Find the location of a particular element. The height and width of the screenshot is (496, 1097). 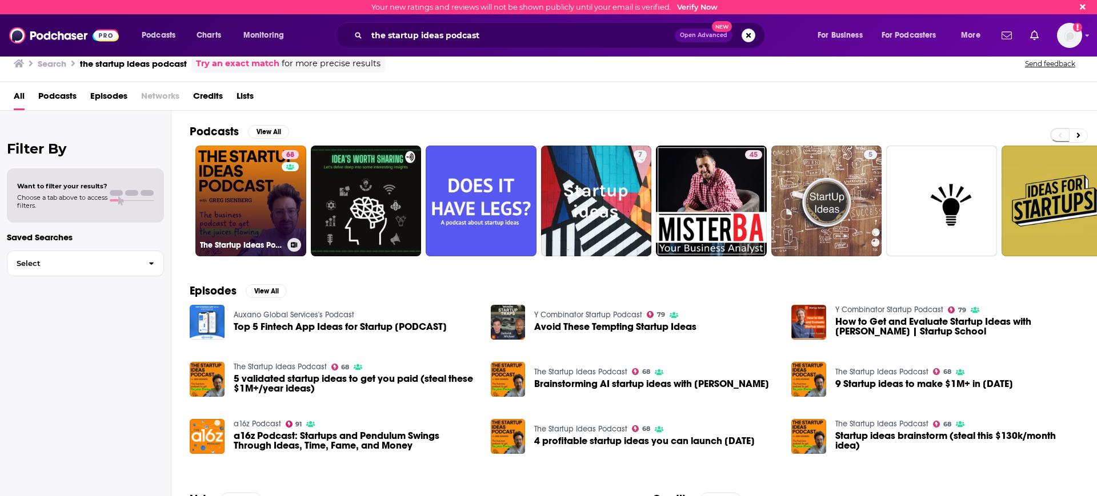

a: PodcastsView All is located at coordinates (239, 131).